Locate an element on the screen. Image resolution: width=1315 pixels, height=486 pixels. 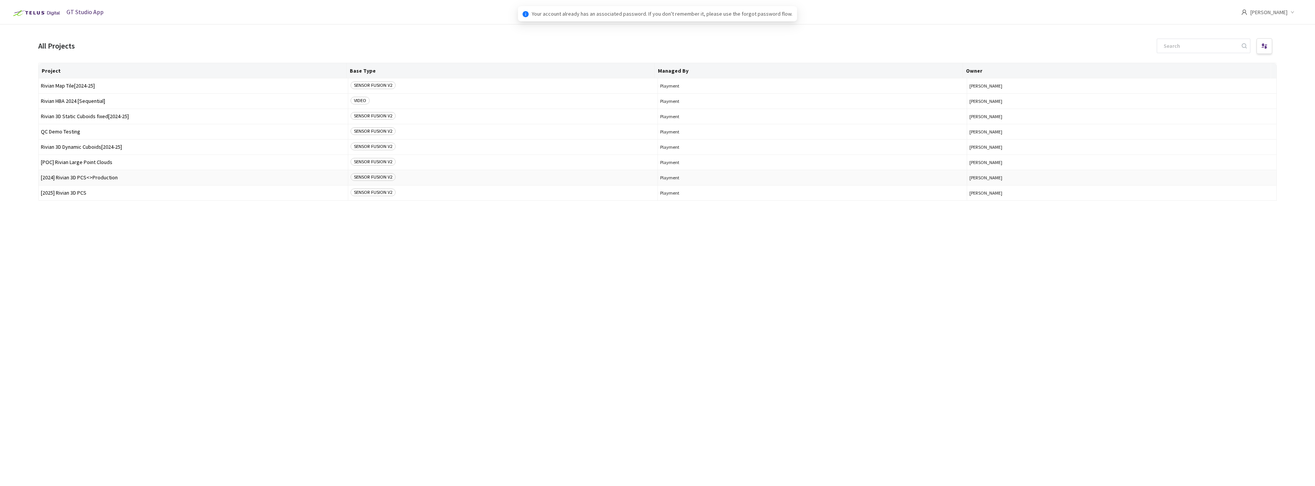
input: Search is located at coordinates (1200, 46).